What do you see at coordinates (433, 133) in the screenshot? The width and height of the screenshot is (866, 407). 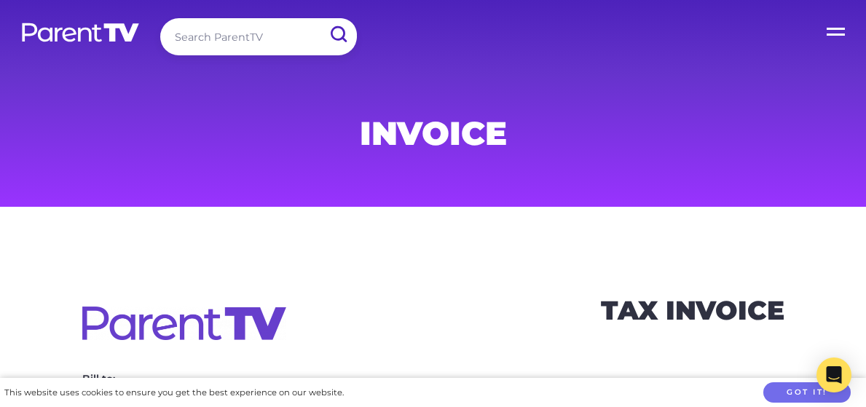 I see `h1: Invoice` at bounding box center [433, 133].